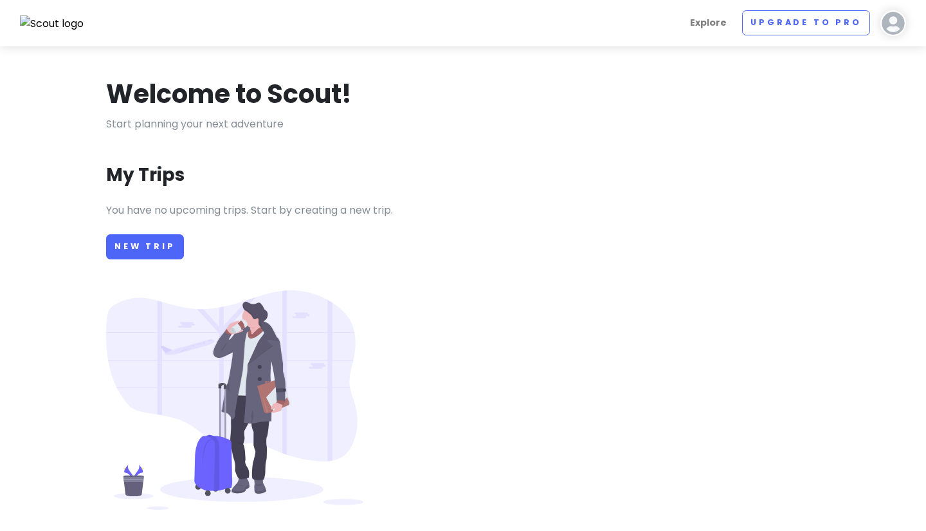  What do you see at coordinates (893, 23) in the screenshot?
I see `img: User profile` at bounding box center [893, 23].